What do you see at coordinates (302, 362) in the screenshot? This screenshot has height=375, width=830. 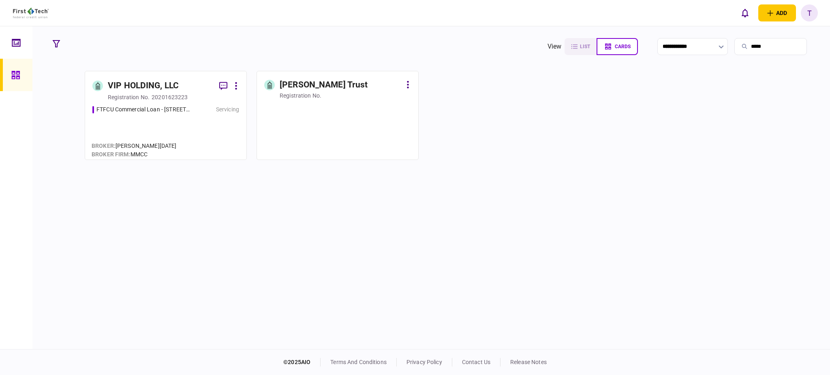 I see `div: © 2025 AIO` at bounding box center [302, 362].